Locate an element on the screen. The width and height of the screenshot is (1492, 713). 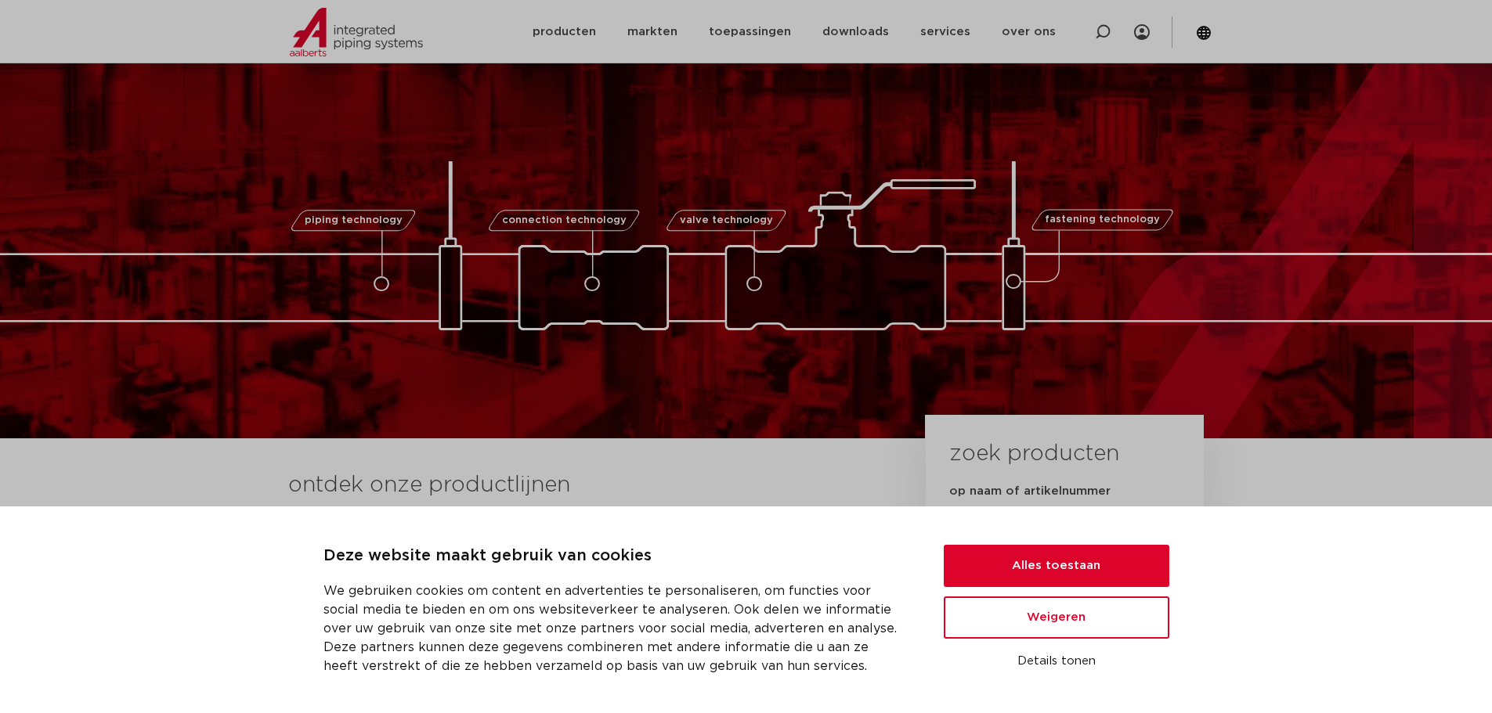
span: valve technology is located at coordinates (726, 220).